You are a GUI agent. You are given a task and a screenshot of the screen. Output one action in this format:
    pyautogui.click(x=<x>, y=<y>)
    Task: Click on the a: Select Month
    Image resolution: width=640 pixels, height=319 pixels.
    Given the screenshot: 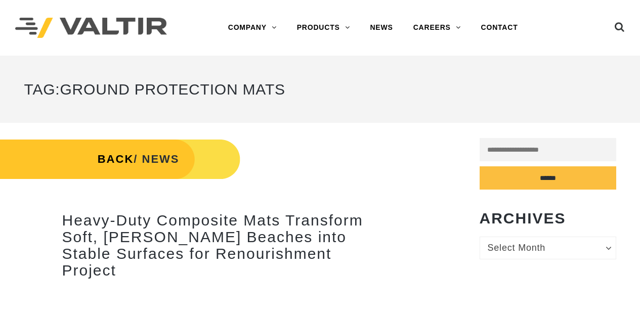 What is the action you would take?
    pyautogui.click(x=548, y=248)
    